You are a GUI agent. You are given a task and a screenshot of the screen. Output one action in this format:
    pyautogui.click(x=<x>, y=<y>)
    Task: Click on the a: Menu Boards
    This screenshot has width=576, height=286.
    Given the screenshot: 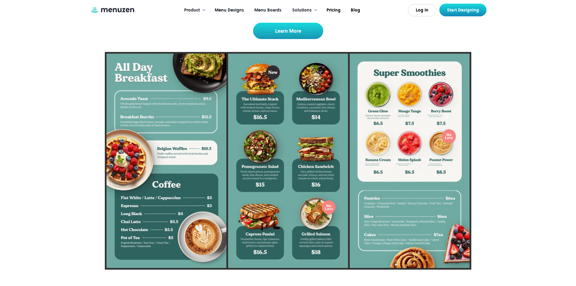 What is the action you would take?
    pyautogui.click(x=267, y=10)
    